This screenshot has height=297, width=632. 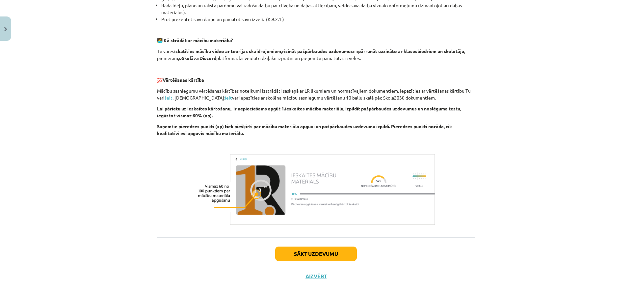 I want to click on strong: Discord, so click(x=208, y=58).